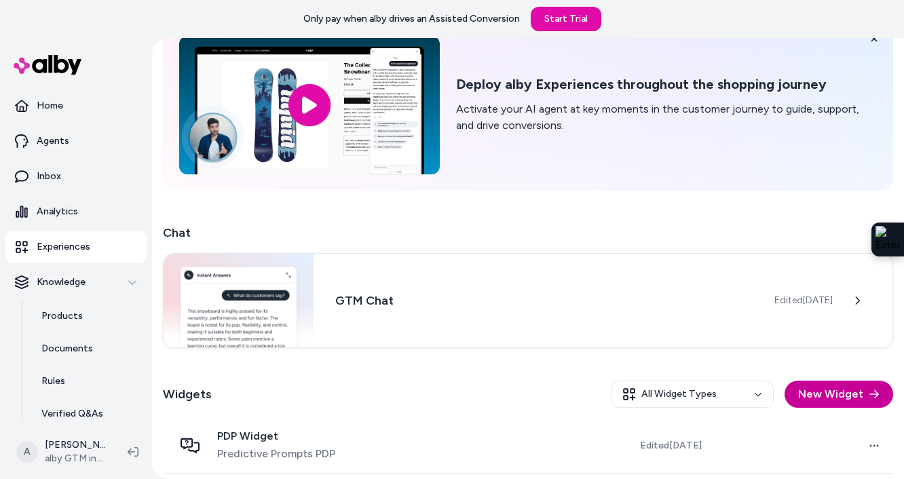 The width and height of the screenshot is (904, 479). What do you see at coordinates (76, 282) in the screenshot?
I see `button: Knowledge` at bounding box center [76, 282].